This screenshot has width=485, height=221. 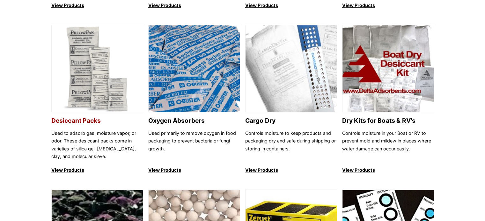 I want to click on img: Desiccant Packs, so click(x=97, y=69).